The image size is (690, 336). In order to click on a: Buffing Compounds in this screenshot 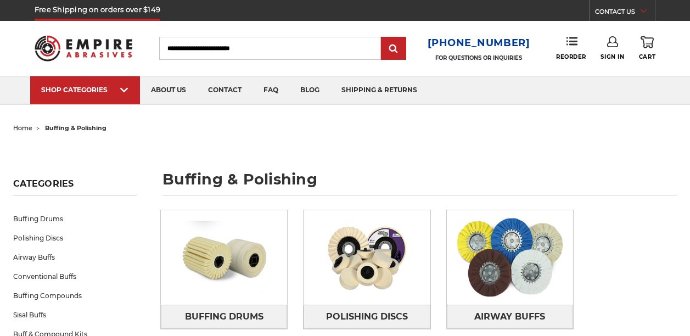, I will do `click(75, 295)`.